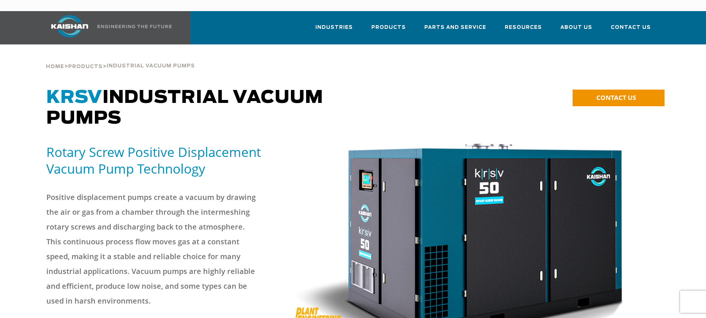 This screenshot has height=318, width=706. What do you see at coordinates (616, 97) in the screenshot?
I see `span: CONTACT US` at bounding box center [616, 97].